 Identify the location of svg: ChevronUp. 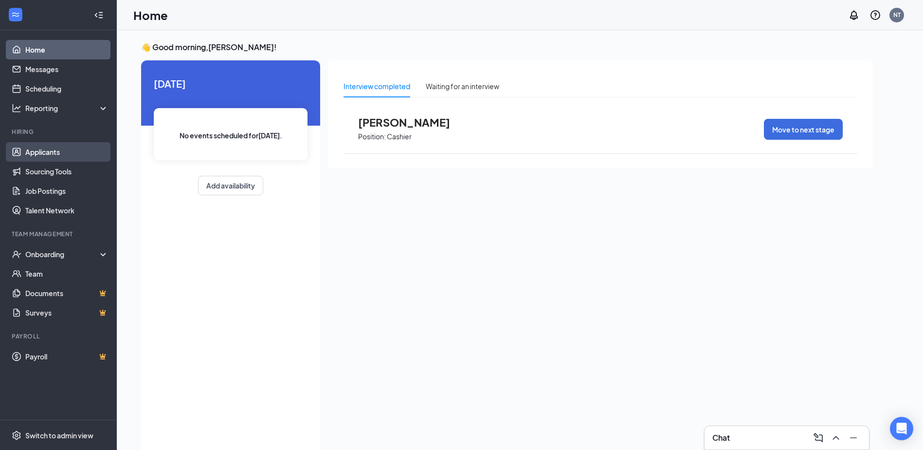
(836, 438).